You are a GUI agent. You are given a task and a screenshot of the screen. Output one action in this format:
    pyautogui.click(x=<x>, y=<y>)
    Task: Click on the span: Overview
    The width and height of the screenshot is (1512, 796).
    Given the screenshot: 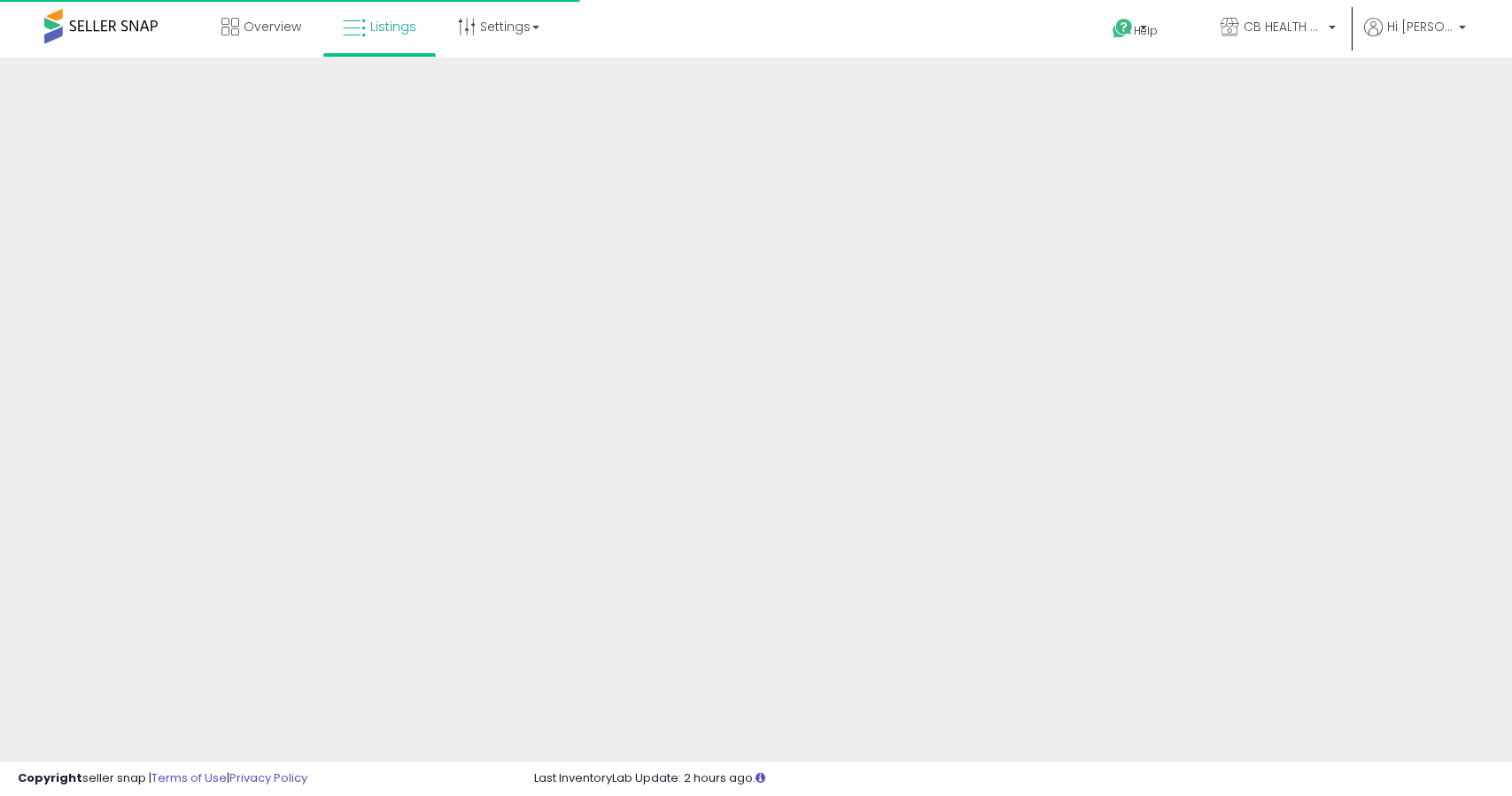 What is the action you would take?
    pyautogui.click(x=272, y=26)
    